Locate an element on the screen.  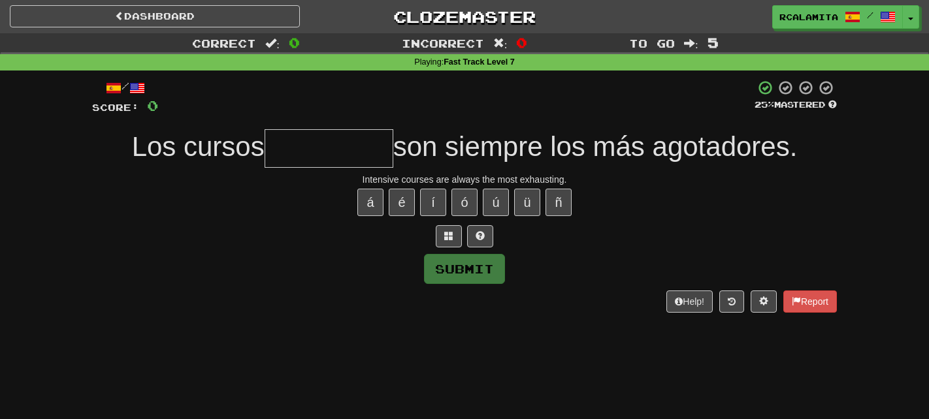
button: Switch sentence to multiple choice alt+p is located at coordinates (449, 236).